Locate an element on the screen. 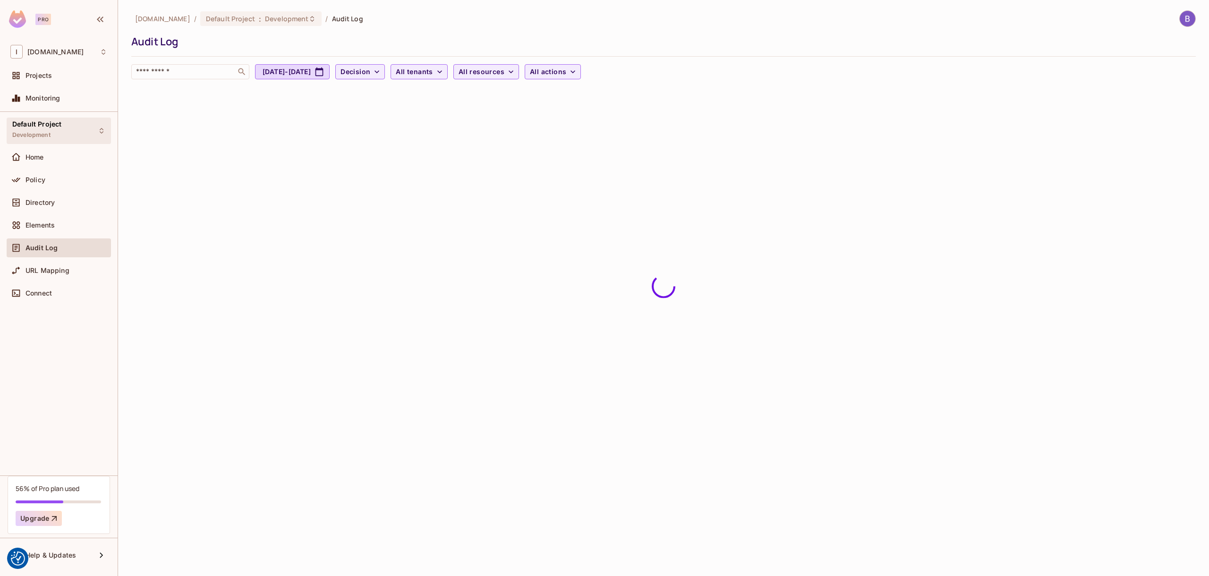 The image size is (1209, 576). span: Policy is located at coordinates (35, 180).